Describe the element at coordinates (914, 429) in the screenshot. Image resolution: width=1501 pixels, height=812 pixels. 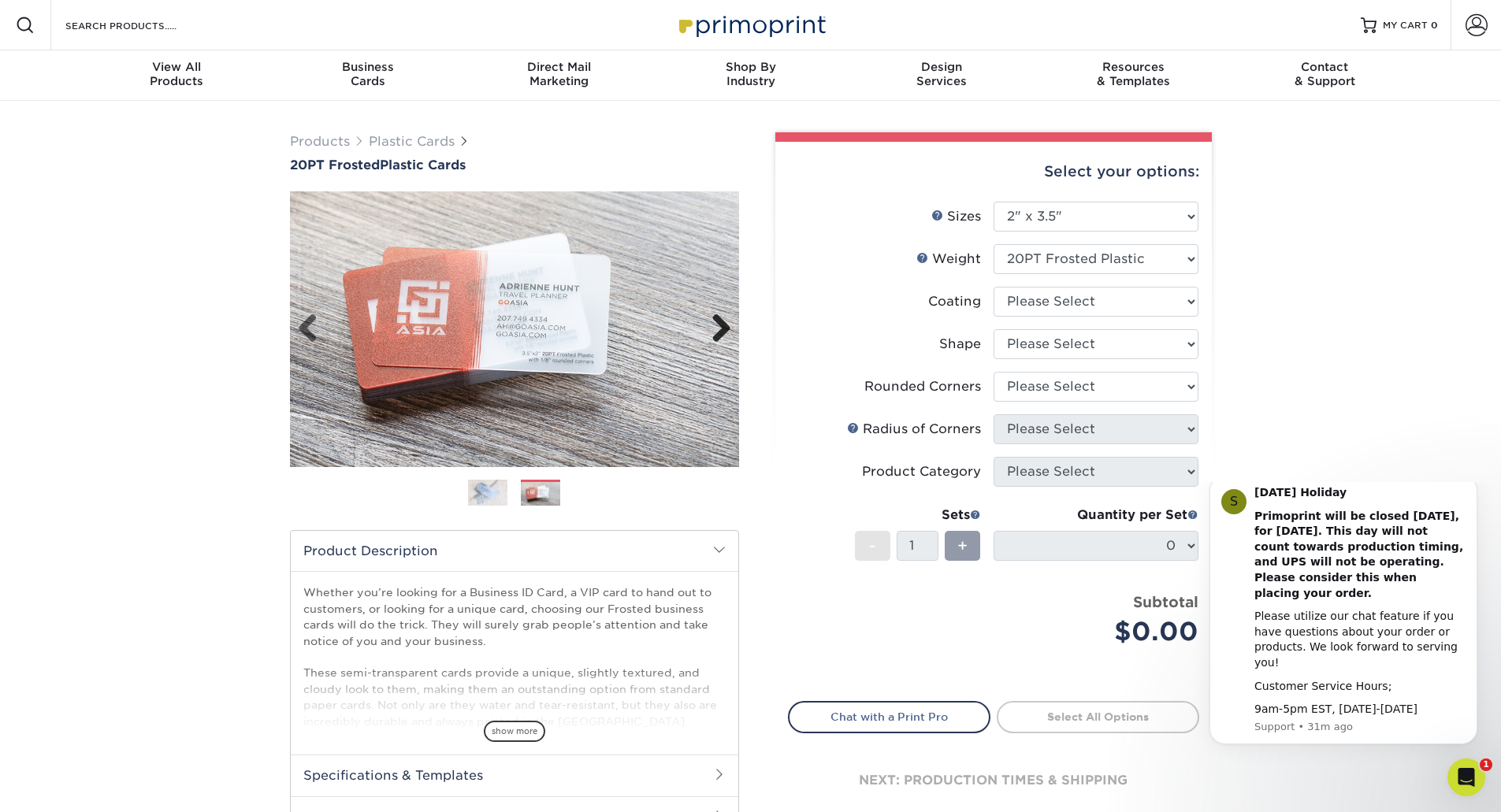
I see `div: Radius of Corners` at that location.